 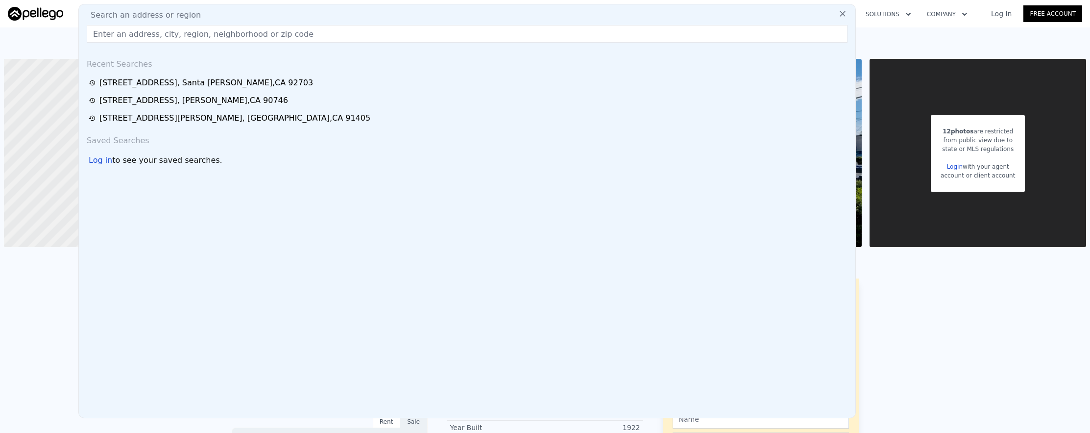 What do you see at coordinates (1053, 14) in the screenshot?
I see `a: Free Account` at bounding box center [1053, 14].